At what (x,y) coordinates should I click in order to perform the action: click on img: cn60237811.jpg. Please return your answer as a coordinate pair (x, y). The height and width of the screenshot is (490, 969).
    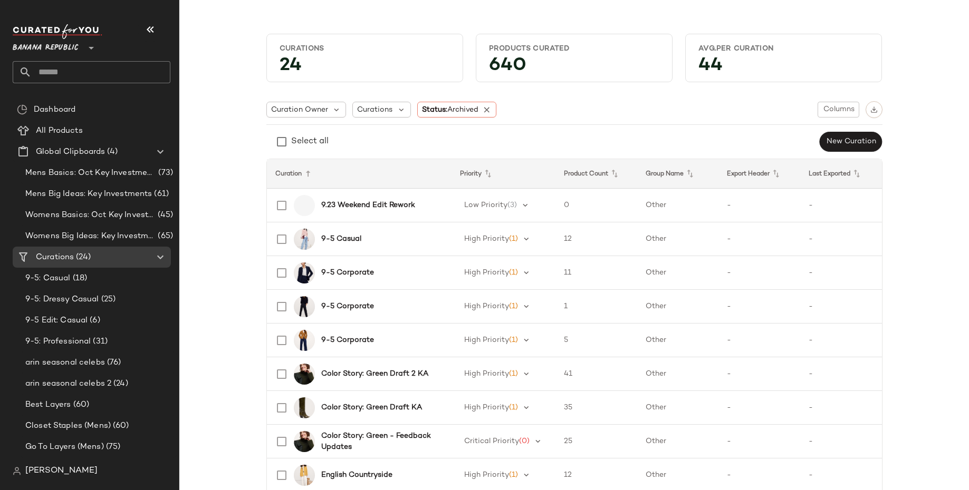
    Looking at the image, I should click on (304, 476).